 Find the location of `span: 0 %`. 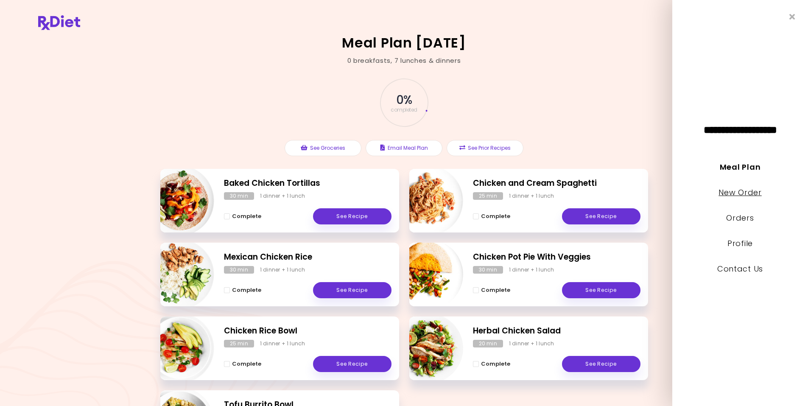

span: 0 % is located at coordinates (404, 100).